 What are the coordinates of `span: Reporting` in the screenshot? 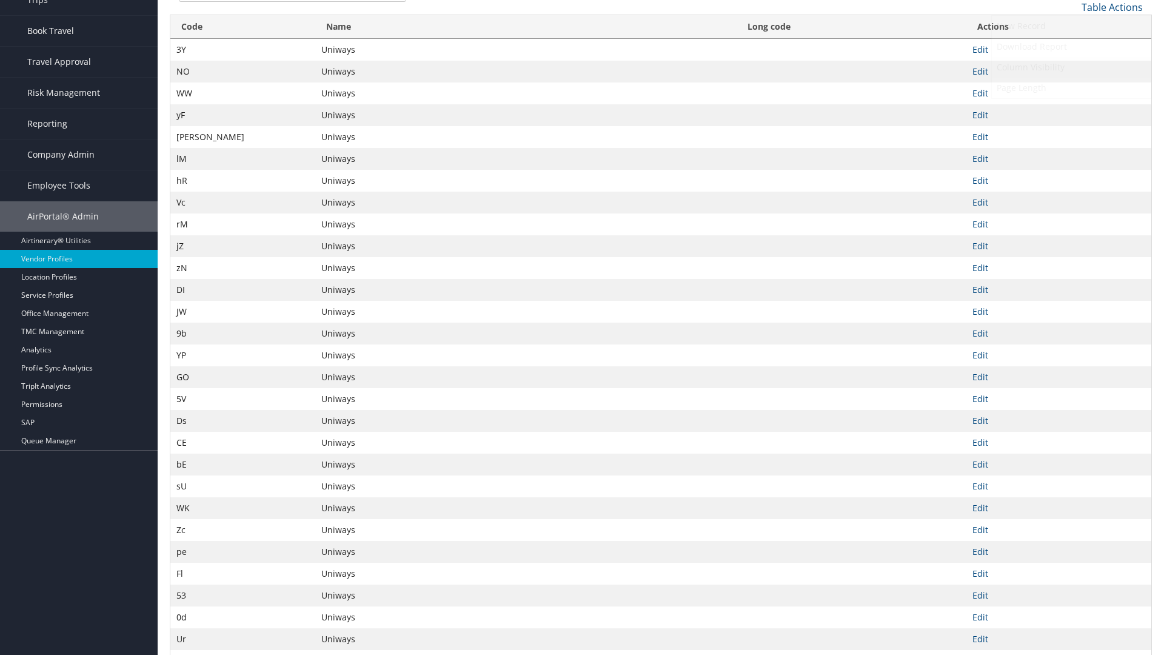 It's located at (47, 124).